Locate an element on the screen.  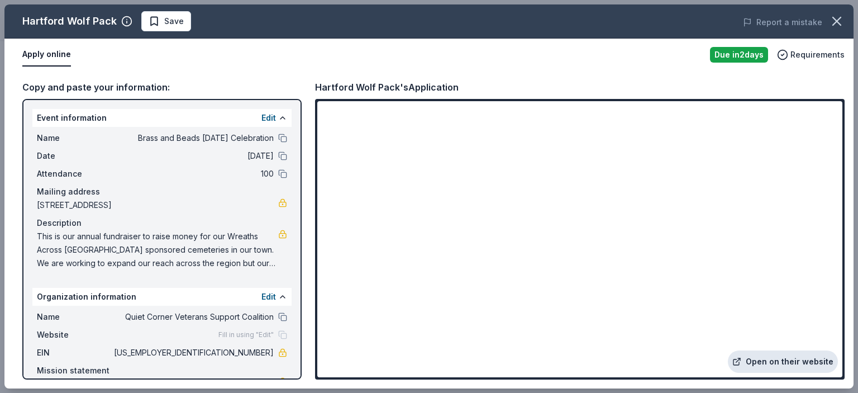
span: Save is located at coordinates (174, 21).